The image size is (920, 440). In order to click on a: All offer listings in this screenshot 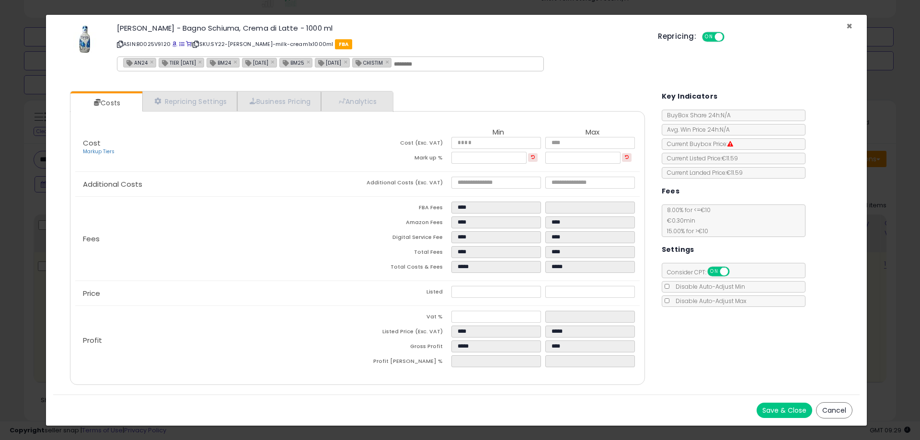, I will do `click(182, 44)`.